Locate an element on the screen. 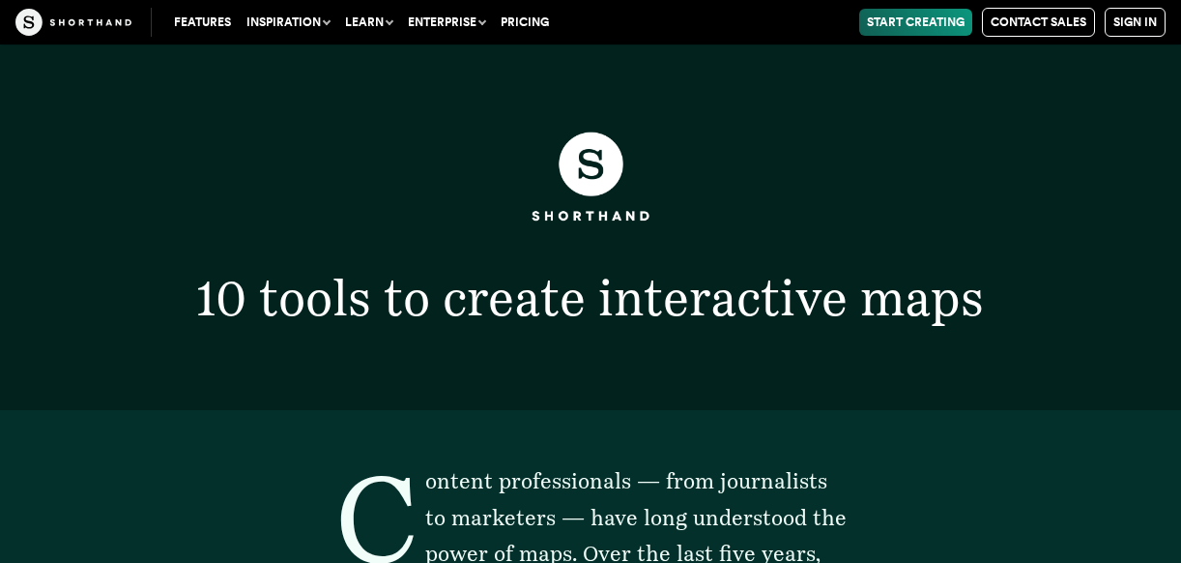 This screenshot has width=1181, height=563. a: Contact Sales is located at coordinates (1038, 22).